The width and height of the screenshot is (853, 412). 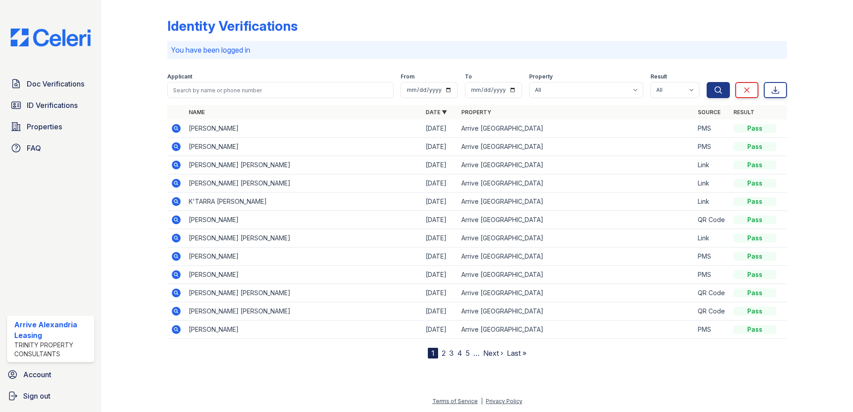 What do you see at coordinates (468, 353) in the screenshot?
I see `a: 5` at bounding box center [468, 353].